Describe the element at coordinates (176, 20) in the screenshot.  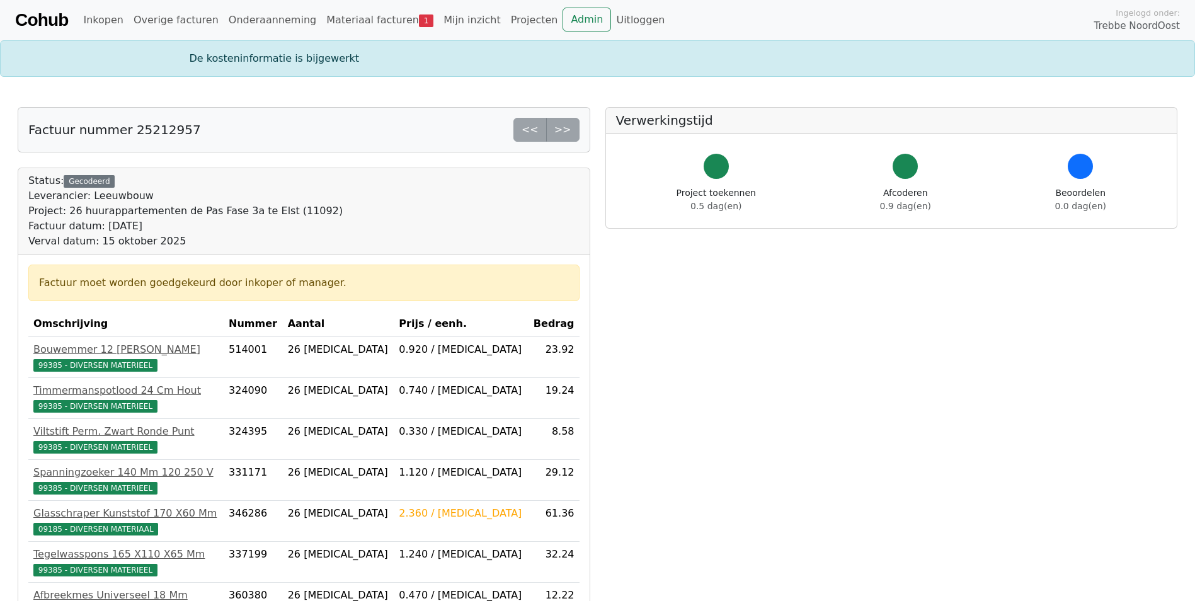
I see `a: Overige facturen` at that location.